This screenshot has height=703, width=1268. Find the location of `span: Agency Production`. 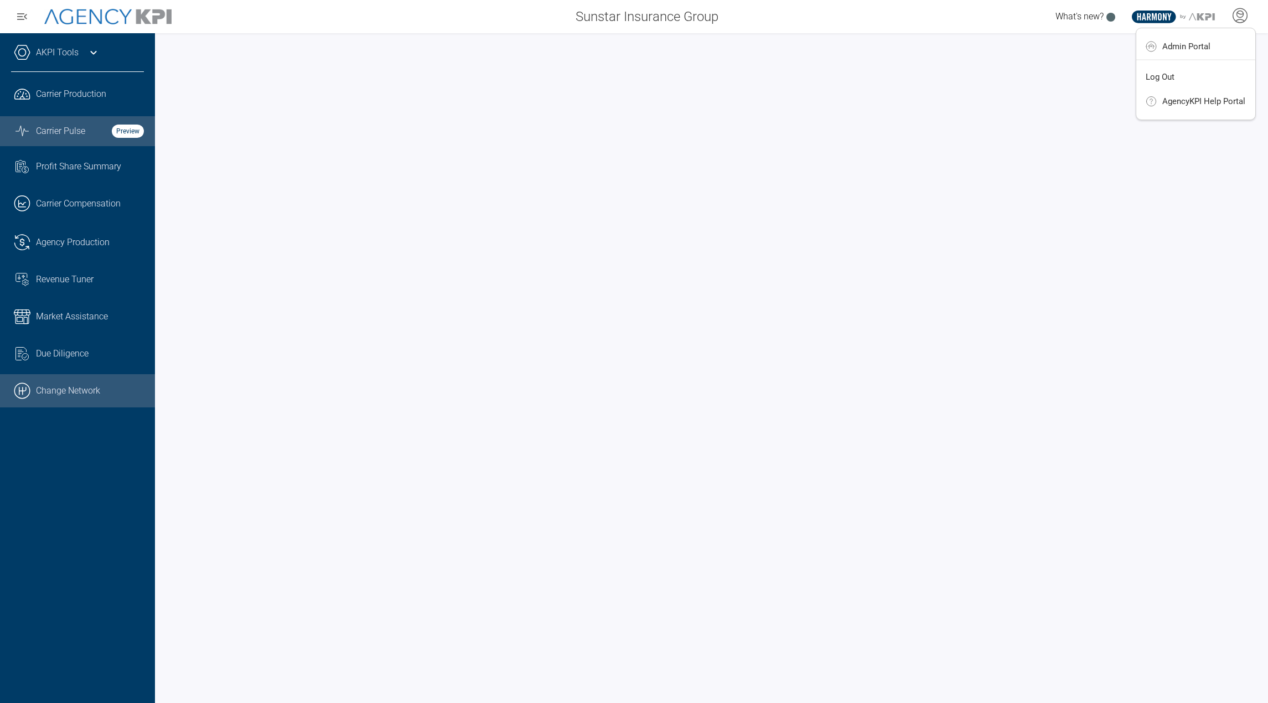

span: Agency Production is located at coordinates (73, 242).